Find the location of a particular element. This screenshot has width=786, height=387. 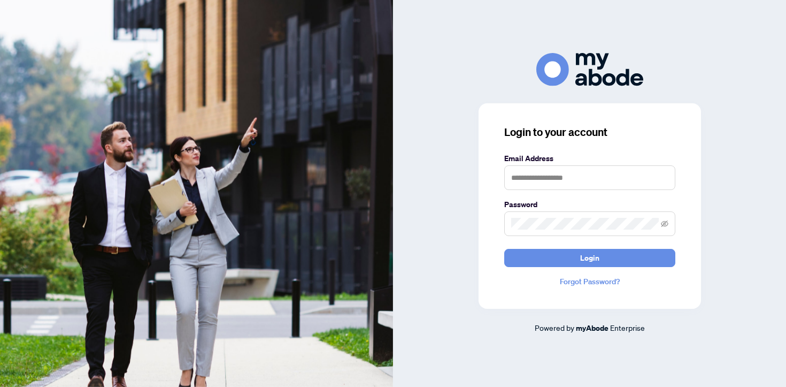

button: Login is located at coordinates (590, 258).